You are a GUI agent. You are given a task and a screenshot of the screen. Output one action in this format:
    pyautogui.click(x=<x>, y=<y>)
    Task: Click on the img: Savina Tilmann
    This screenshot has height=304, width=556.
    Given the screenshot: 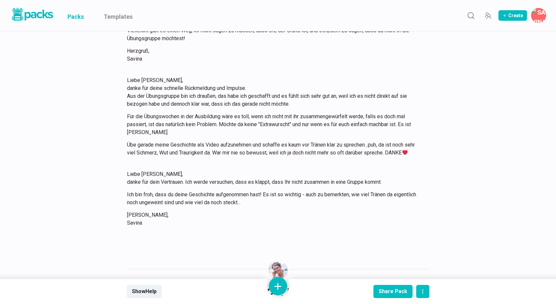 What is the action you would take?
    pyautogui.click(x=278, y=270)
    